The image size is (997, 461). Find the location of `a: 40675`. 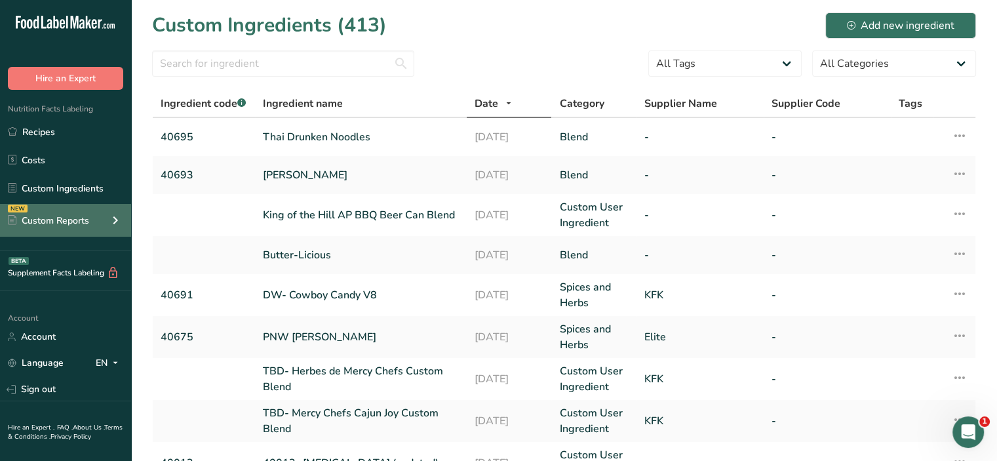

a: 40675 is located at coordinates (204, 337).